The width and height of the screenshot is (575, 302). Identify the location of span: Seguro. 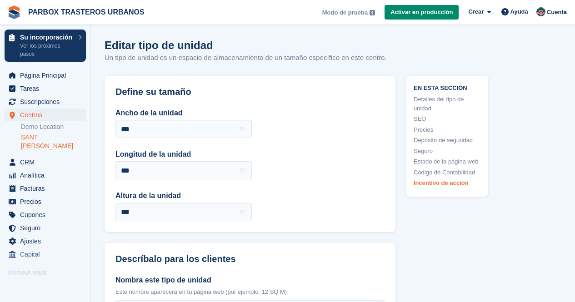
(47, 228).